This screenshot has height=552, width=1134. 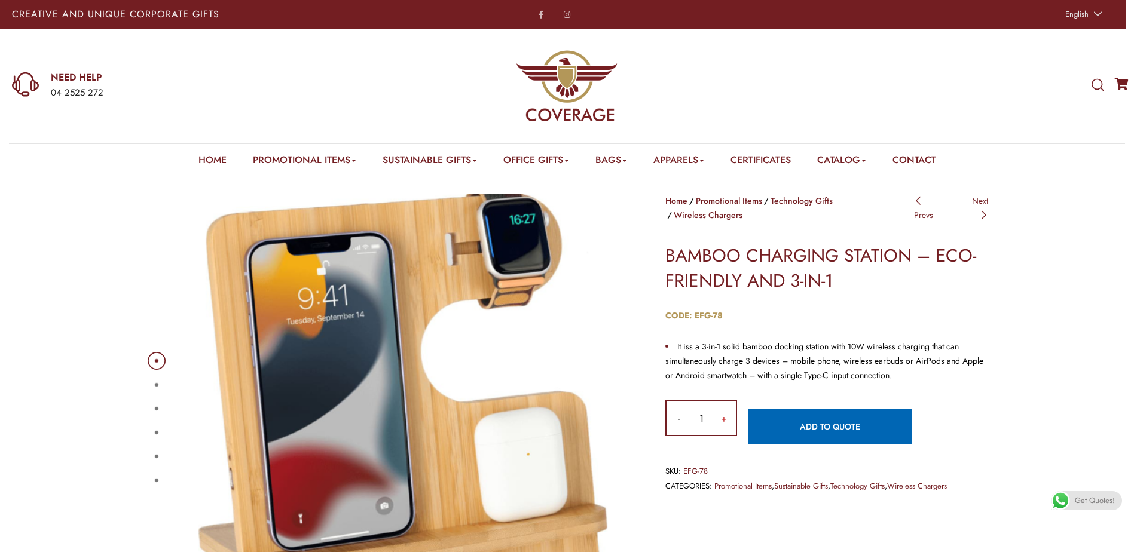 What do you see at coordinates (157, 481) in the screenshot?
I see `button: 6 of 6` at bounding box center [157, 481].